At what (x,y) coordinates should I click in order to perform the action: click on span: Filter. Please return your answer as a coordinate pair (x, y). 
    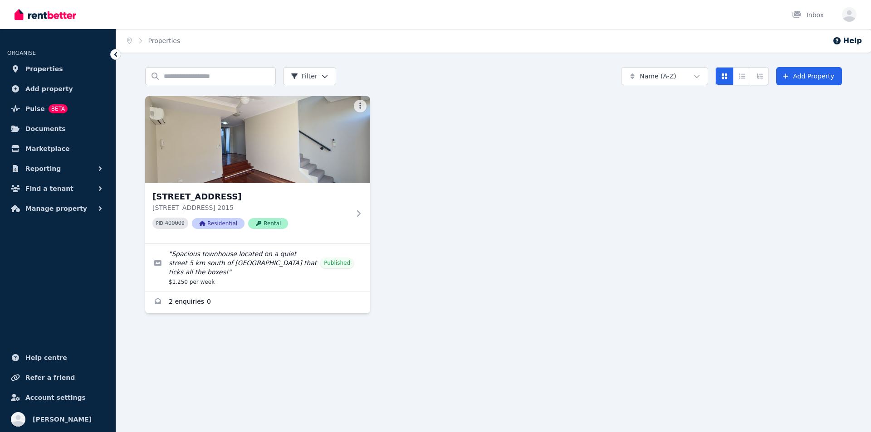
    Looking at the image, I should click on (304, 76).